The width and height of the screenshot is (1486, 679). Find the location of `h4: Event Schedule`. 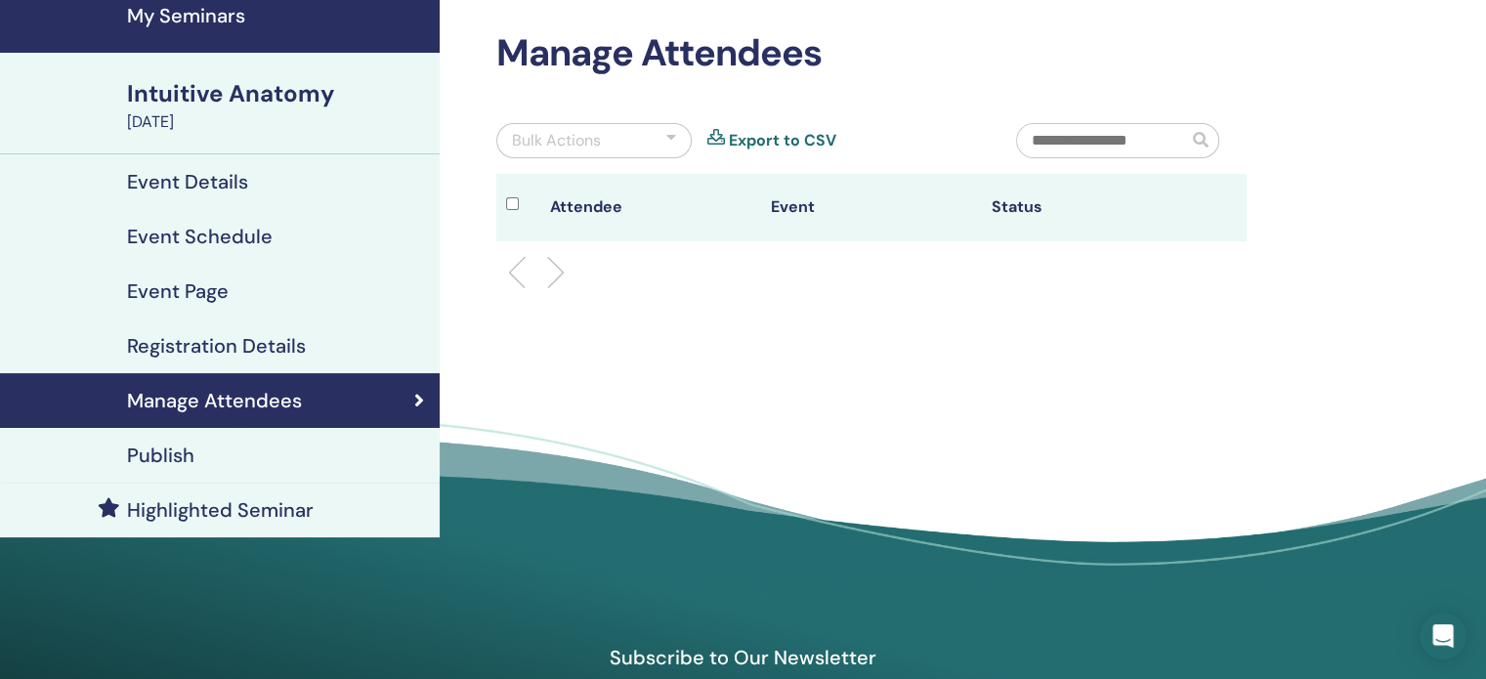

h4: Event Schedule is located at coordinates (199, 236).